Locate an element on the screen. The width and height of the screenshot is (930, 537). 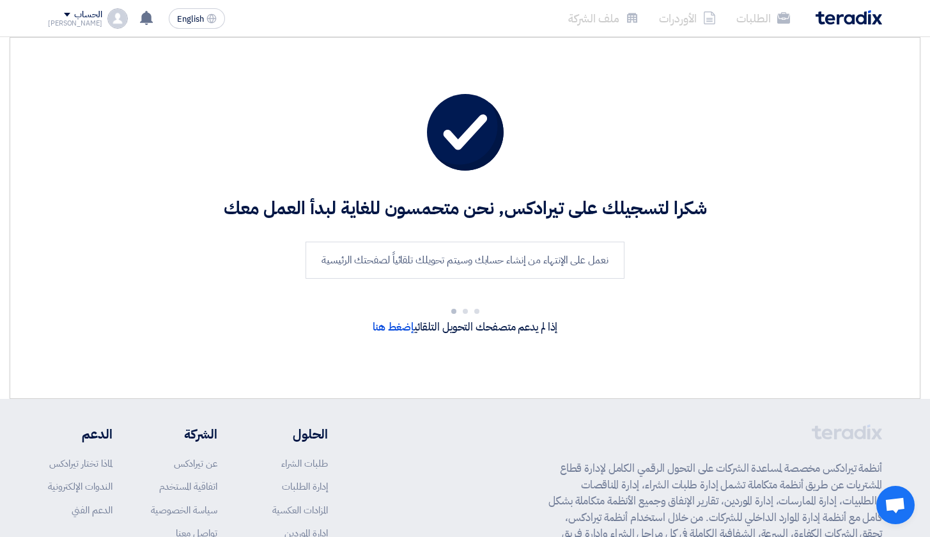
a: إدارة الطلبات is located at coordinates (305, 486).